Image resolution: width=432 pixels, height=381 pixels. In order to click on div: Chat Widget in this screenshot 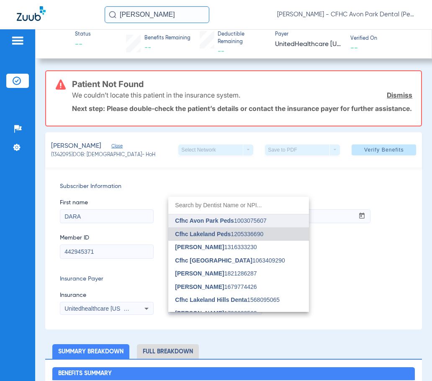, I will do `click(411, 361)`.